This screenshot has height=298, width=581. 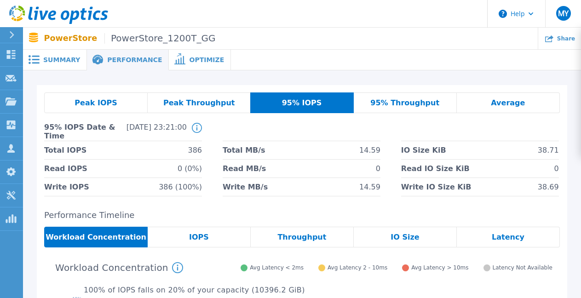 I want to click on span: Write IO Size KiB, so click(x=436, y=187).